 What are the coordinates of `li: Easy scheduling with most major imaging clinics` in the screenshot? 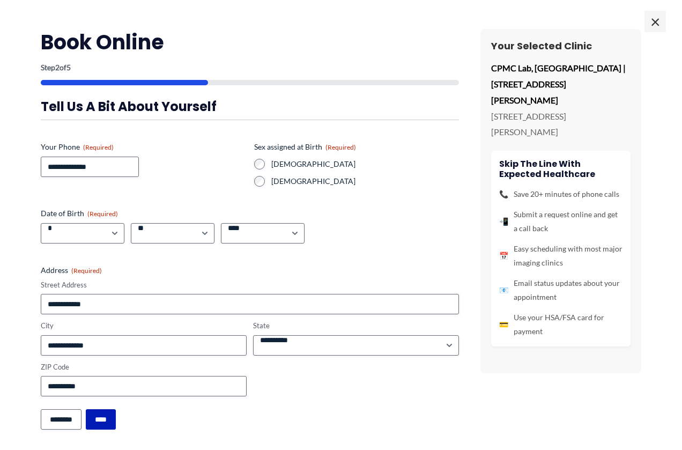 It's located at (561, 256).